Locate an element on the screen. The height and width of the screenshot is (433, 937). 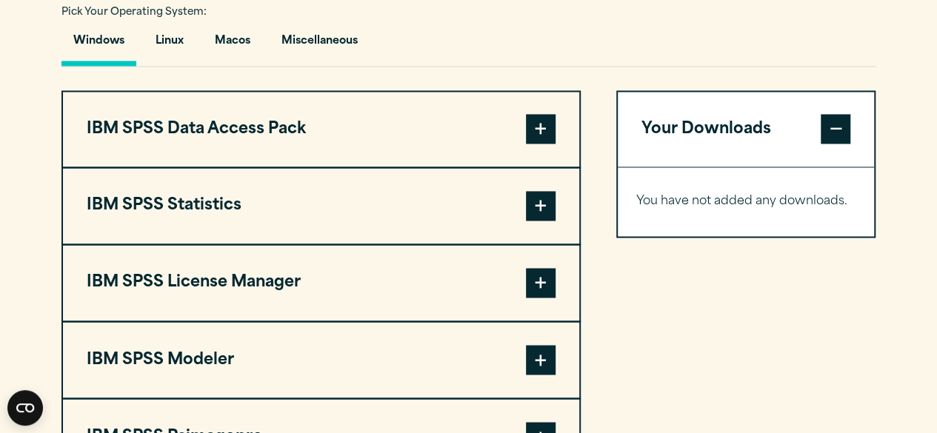
button: IBM SPSS License Manager is located at coordinates (321, 283).